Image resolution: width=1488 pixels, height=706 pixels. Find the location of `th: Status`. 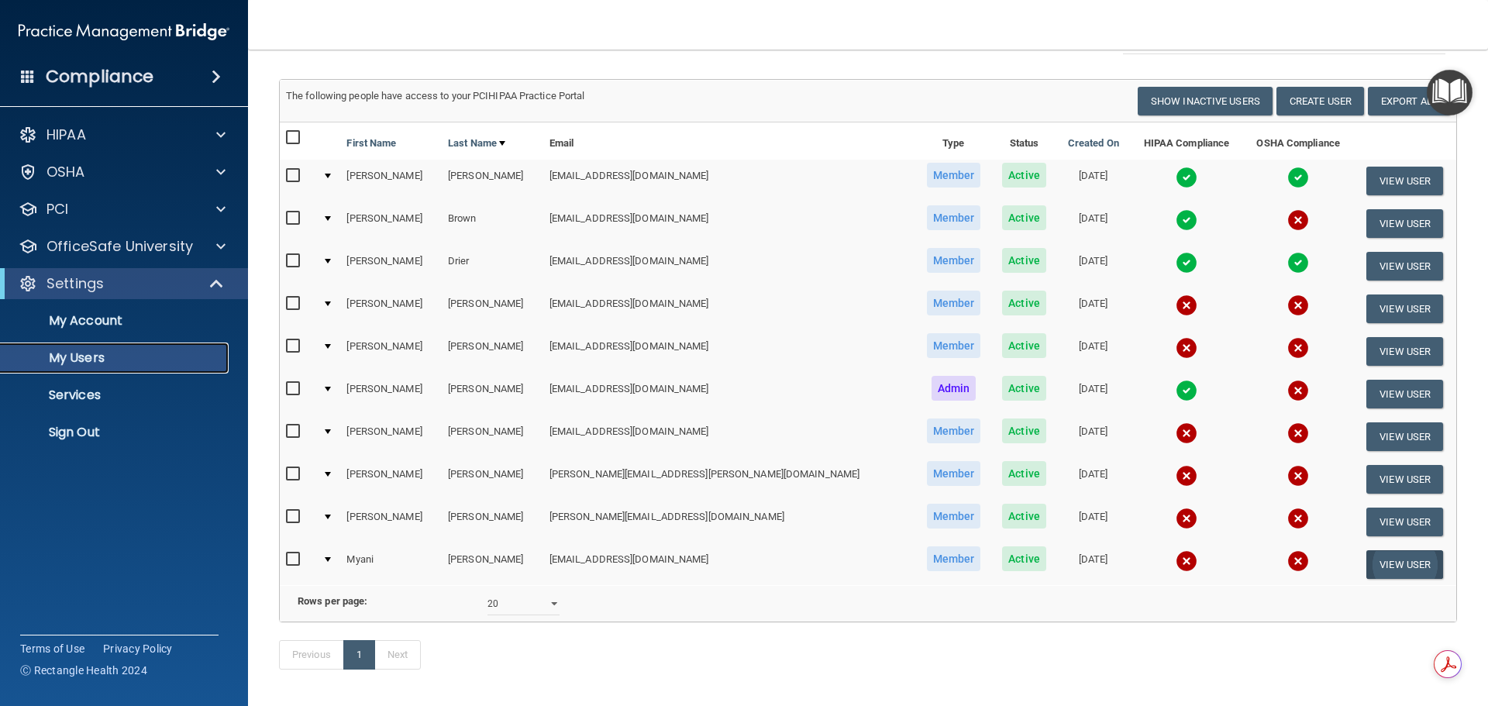

th: Status is located at coordinates (1025, 141).